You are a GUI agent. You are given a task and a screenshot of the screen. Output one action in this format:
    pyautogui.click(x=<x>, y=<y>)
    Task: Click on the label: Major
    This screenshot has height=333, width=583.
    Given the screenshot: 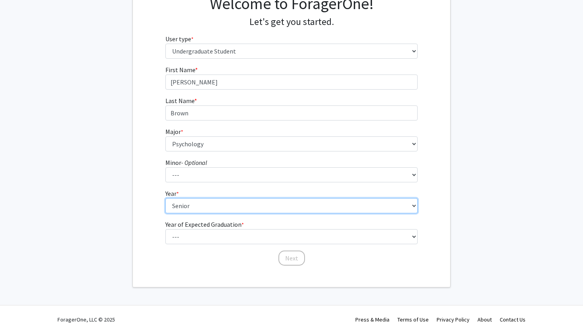 What is the action you would take?
    pyautogui.click(x=174, y=132)
    